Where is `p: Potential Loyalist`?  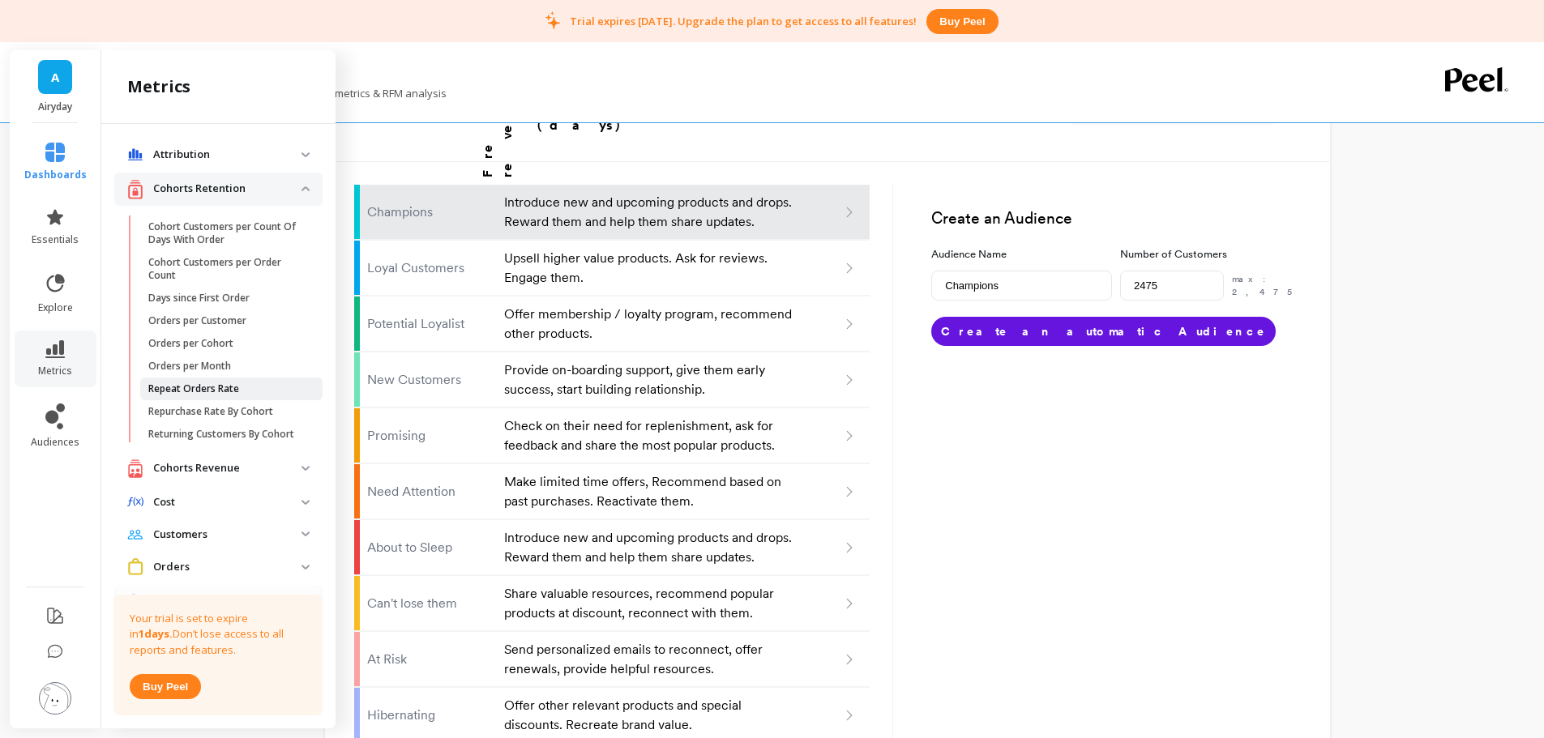 p: Potential Loyalist is located at coordinates (430, 324).